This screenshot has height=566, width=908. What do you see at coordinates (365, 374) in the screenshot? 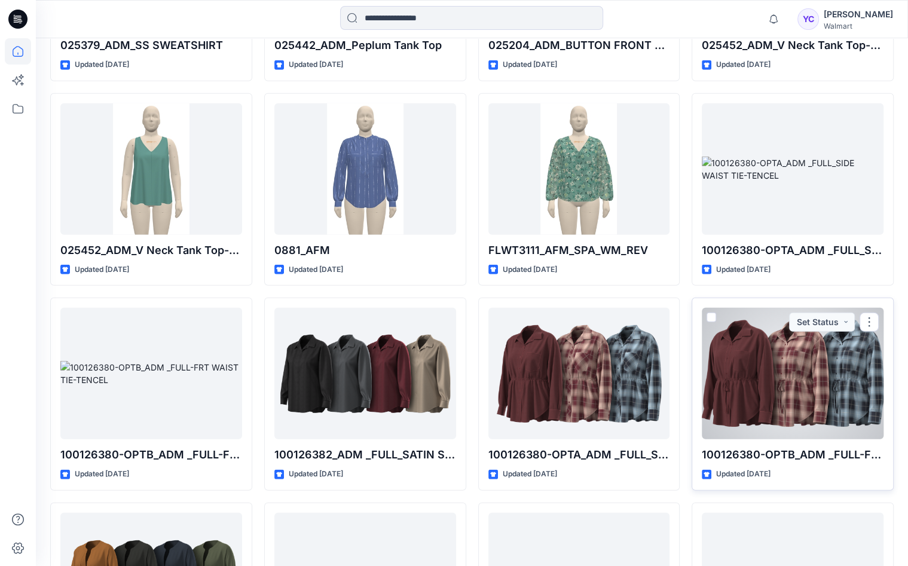
I see `a: 100126382_ADM _FULL_SATIN SHIRT` at bounding box center [365, 374].